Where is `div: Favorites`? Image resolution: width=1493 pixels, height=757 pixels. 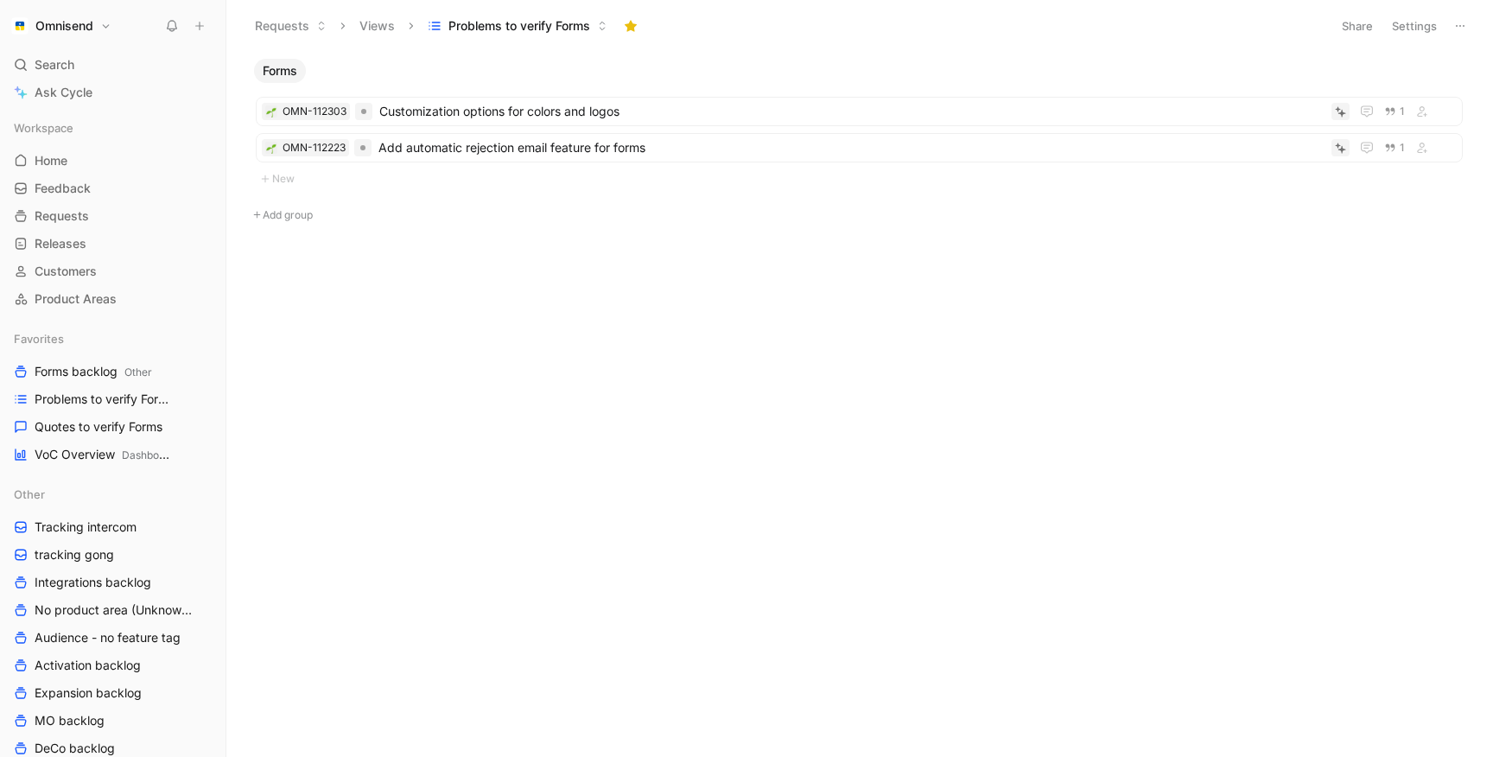 div: Favorites is located at coordinates (112, 339).